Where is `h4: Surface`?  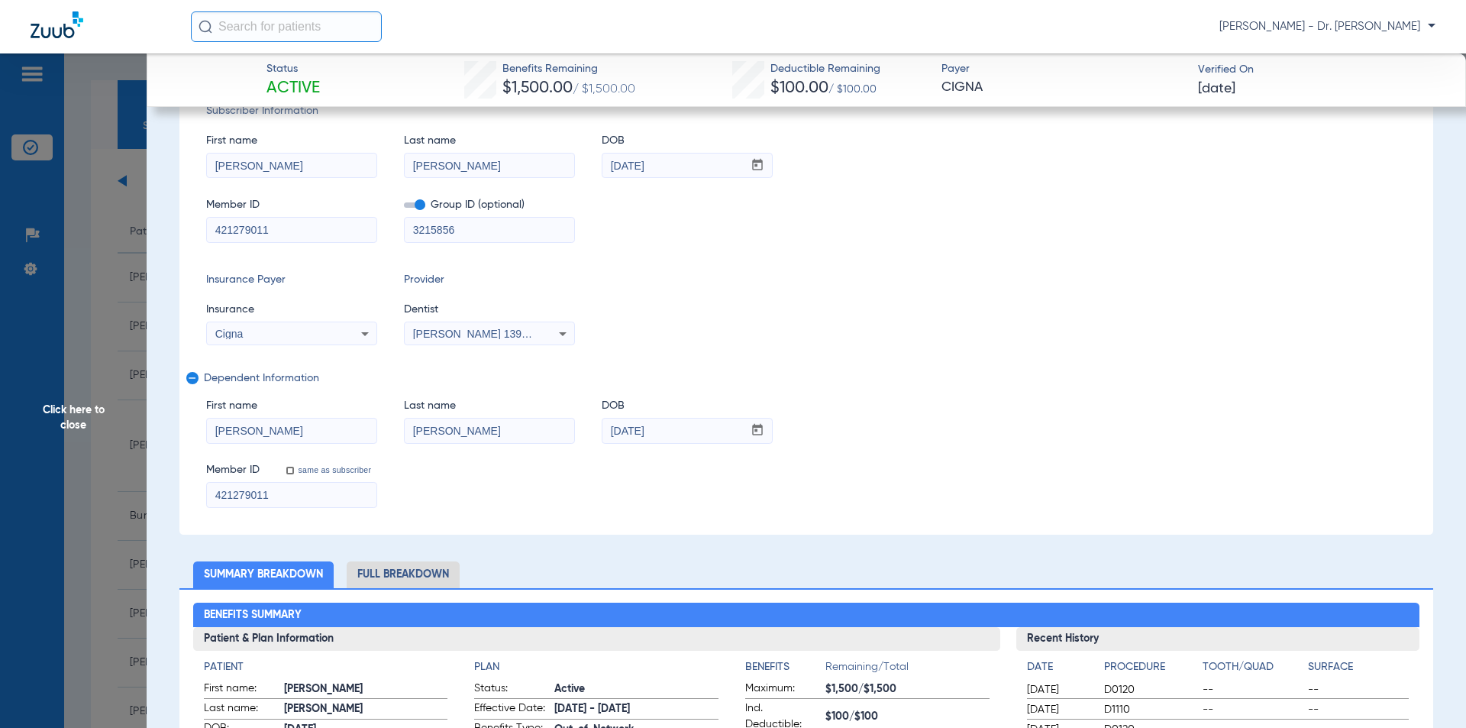
h4: Surface is located at coordinates (1358, 667).